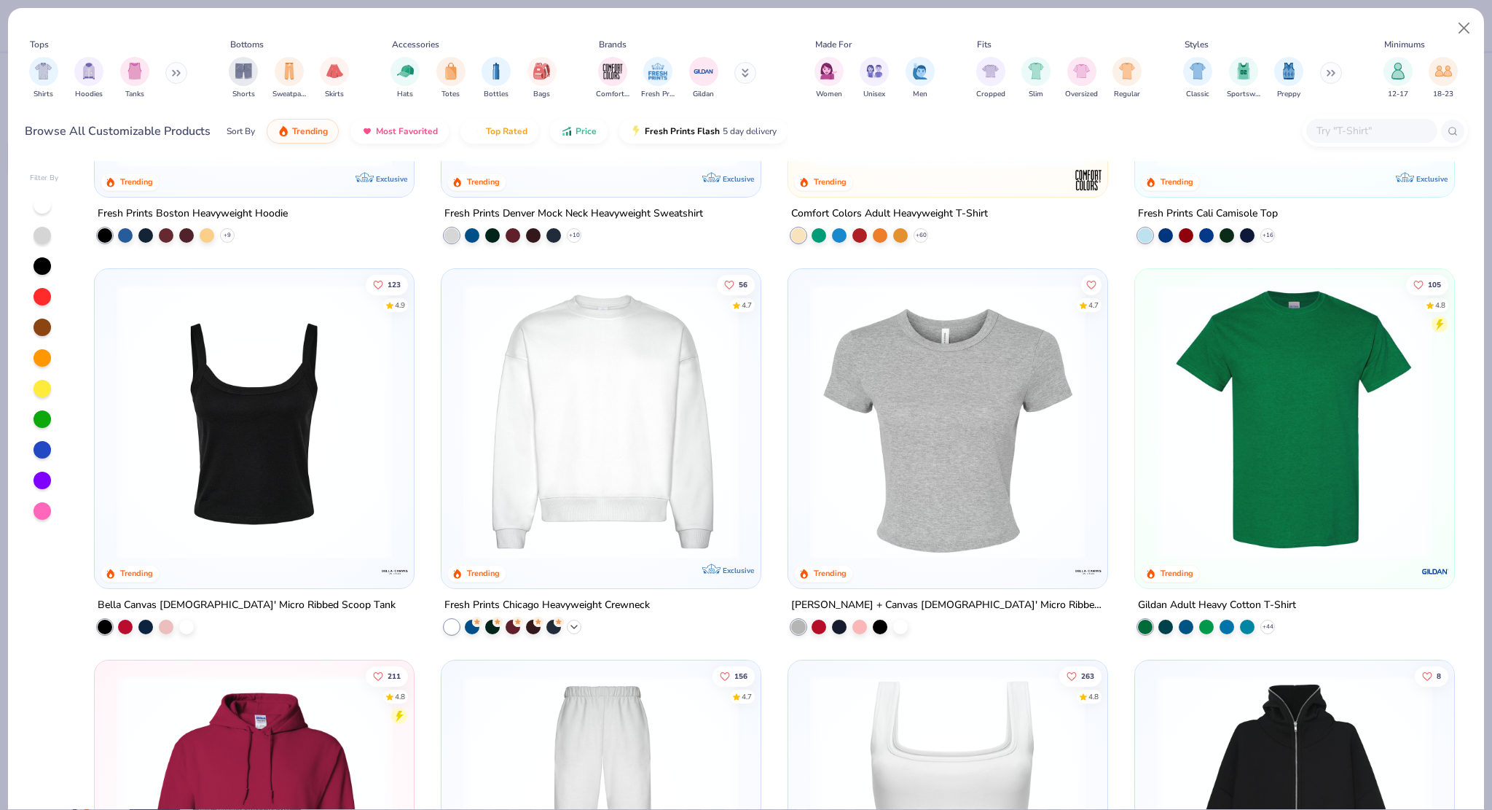 Image resolution: width=1492 pixels, height=810 pixels. Describe the element at coordinates (704, 71) in the screenshot. I see `img: Gildan Image` at that location.